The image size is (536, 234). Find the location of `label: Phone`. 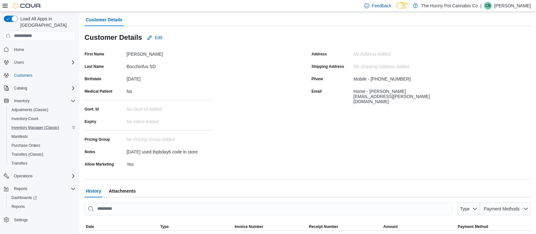

label: Phone is located at coordinates (317, 79).